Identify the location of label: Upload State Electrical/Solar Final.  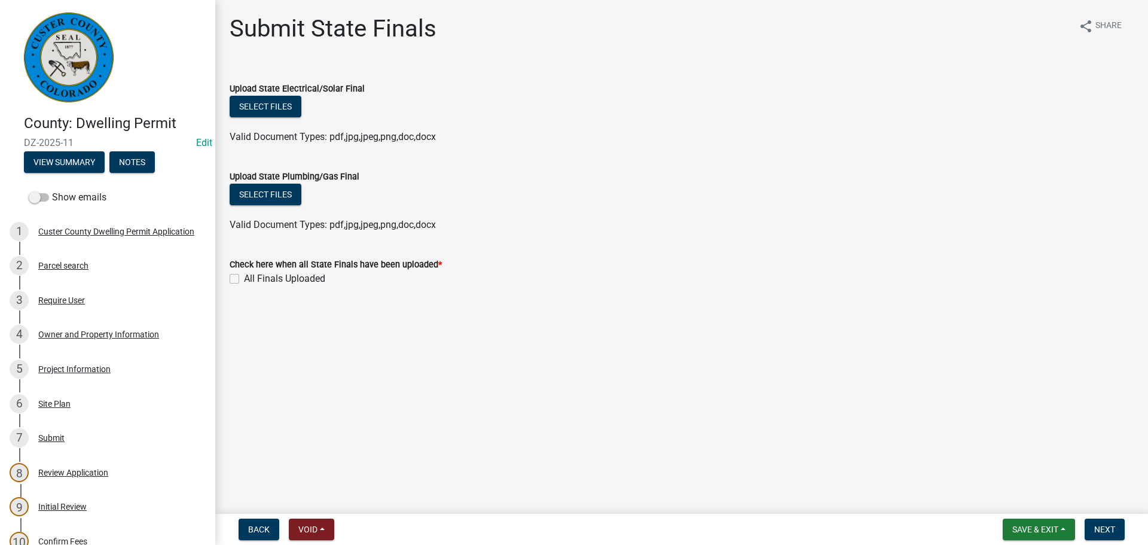
(297, 89).